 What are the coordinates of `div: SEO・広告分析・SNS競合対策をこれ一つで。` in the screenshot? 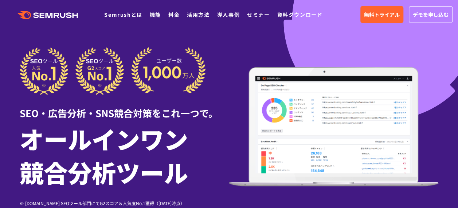 It's located at (124, 108).